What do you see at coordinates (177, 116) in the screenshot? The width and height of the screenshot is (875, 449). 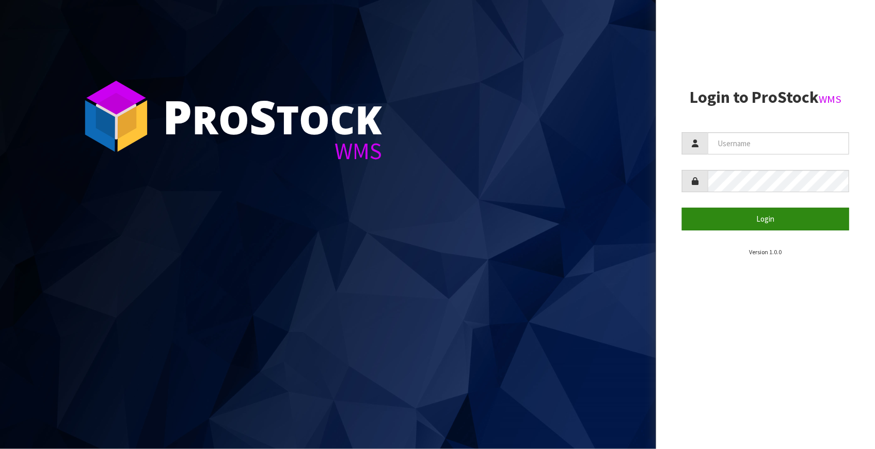 I see `span: P` at bounding box center [177, 116].